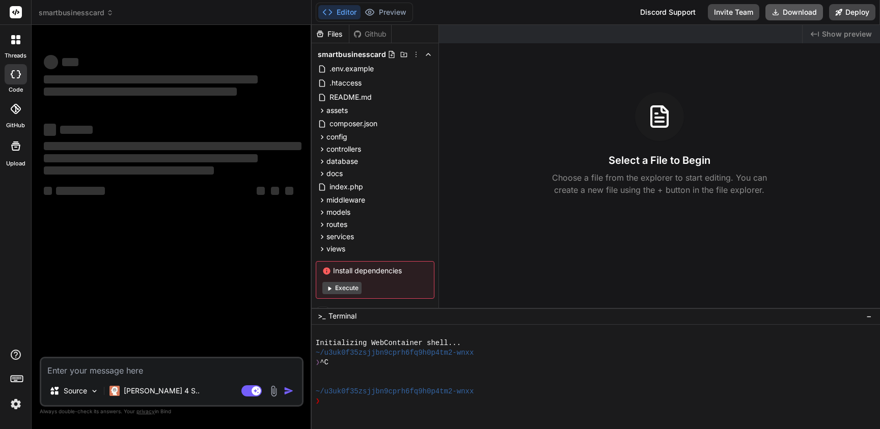  Describe the element at coordinates (337, 111) in the screenshot. I see `span: assets` at that location.